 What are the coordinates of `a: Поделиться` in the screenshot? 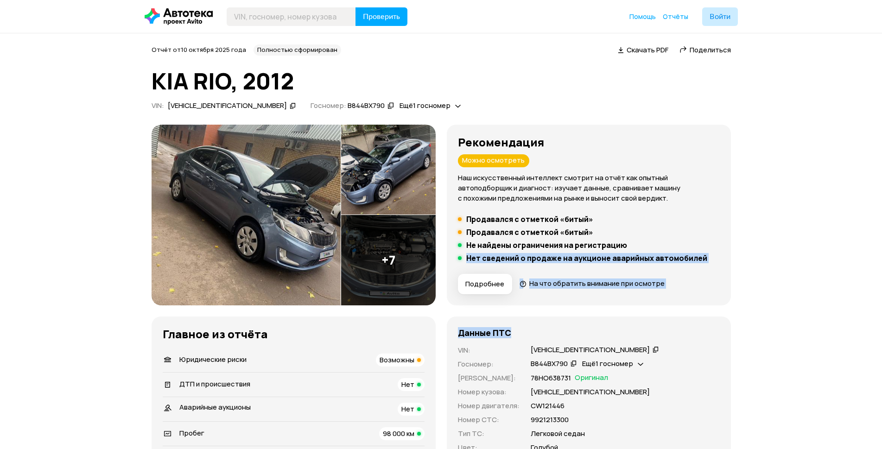 It's located at (705, 50).